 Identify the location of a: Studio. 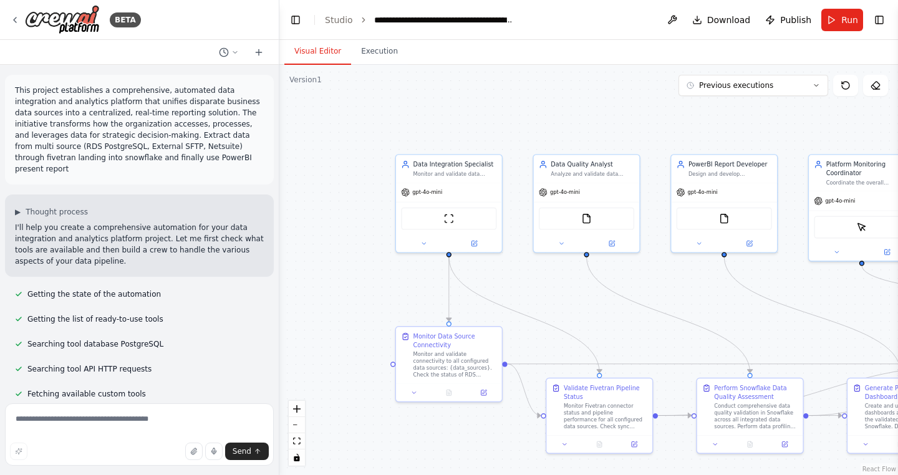
(339, 20).